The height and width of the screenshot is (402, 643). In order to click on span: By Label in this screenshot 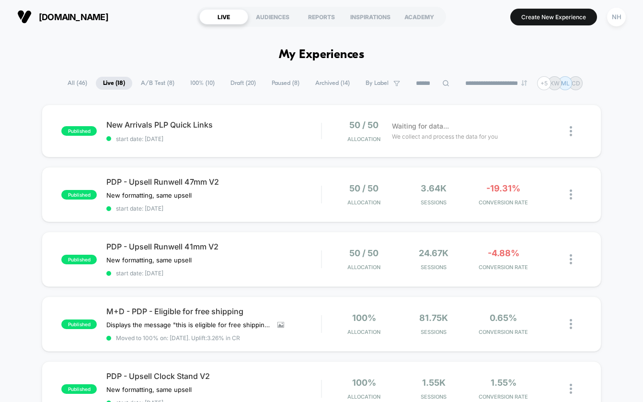, I will do `click(377, 83)`.